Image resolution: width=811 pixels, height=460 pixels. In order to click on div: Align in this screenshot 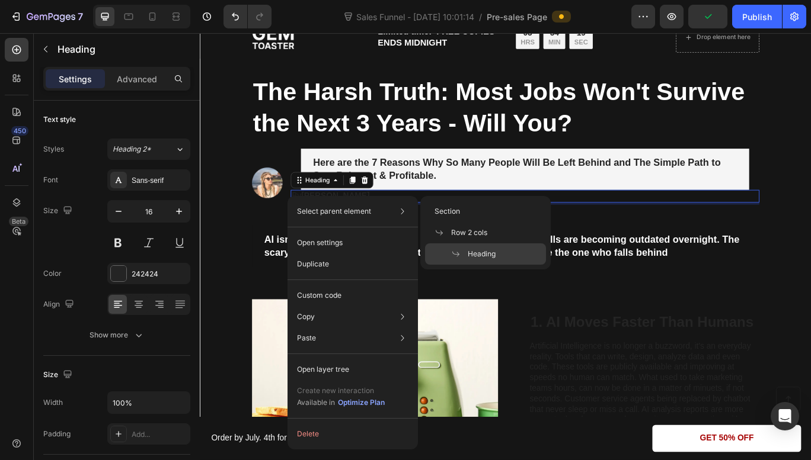, I will do `click(60, 305)`.